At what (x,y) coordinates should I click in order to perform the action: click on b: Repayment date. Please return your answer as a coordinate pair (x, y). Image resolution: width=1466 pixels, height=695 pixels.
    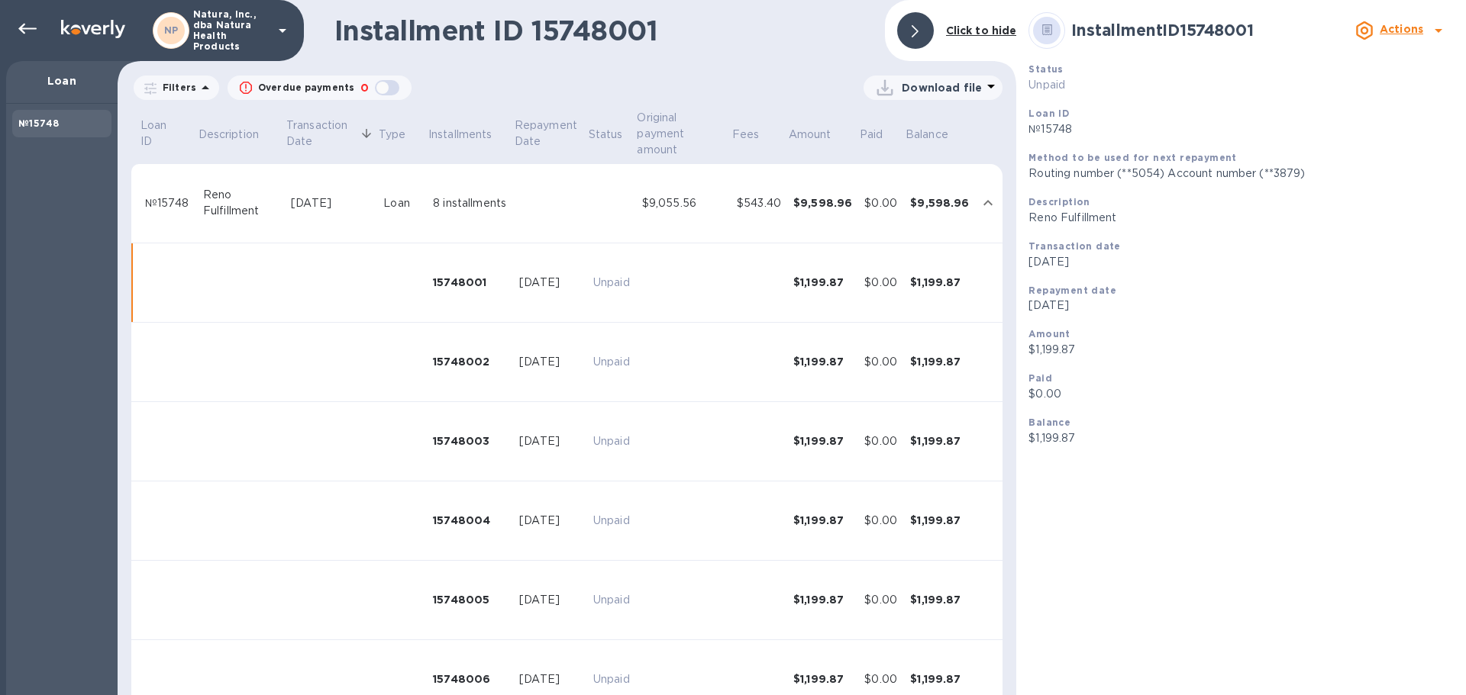
    Looking at the image, I should click on (1072, 290).